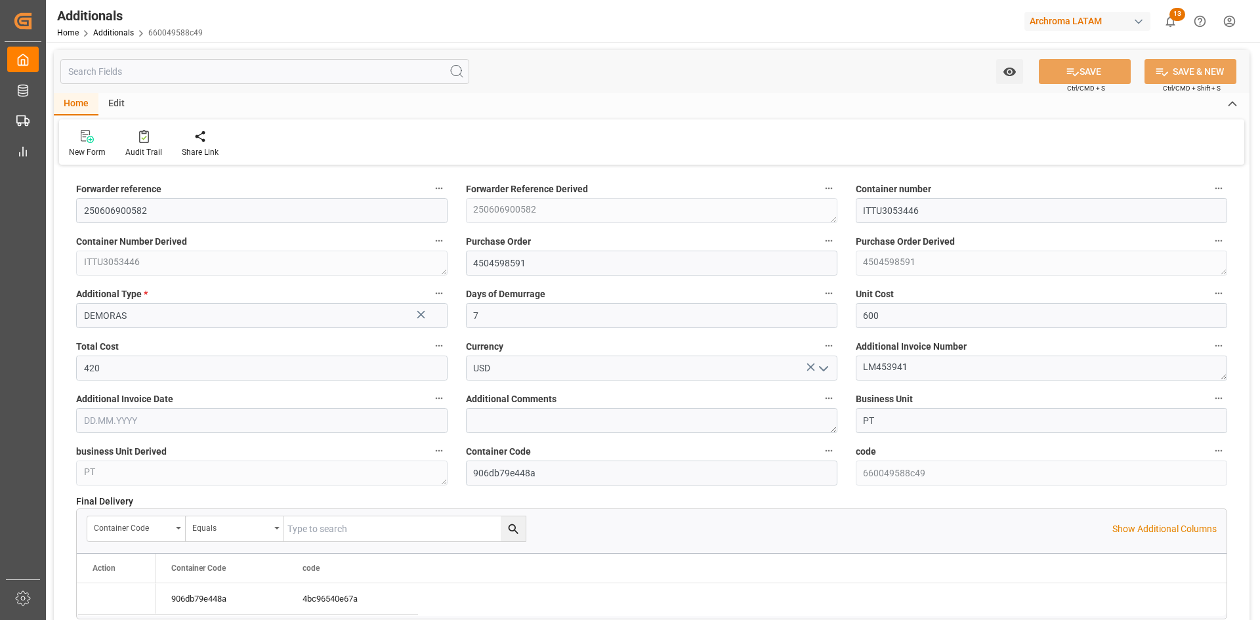  Describe the element at coordinates (125, 399) in the screenshot. I see `span: Additional Invoice Date` at that location.